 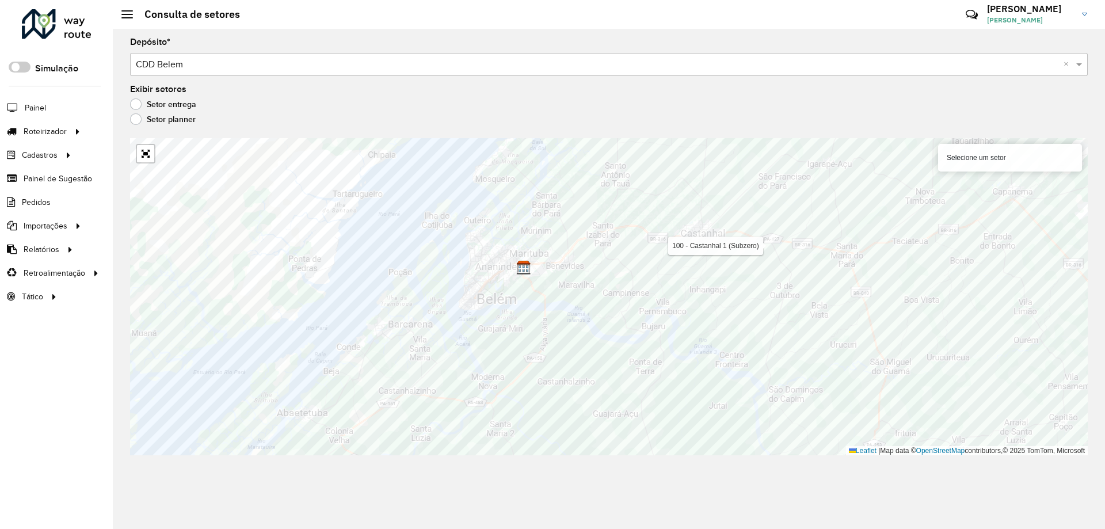 I want to click on label: Exibir setores, so click(x=158, y=89).